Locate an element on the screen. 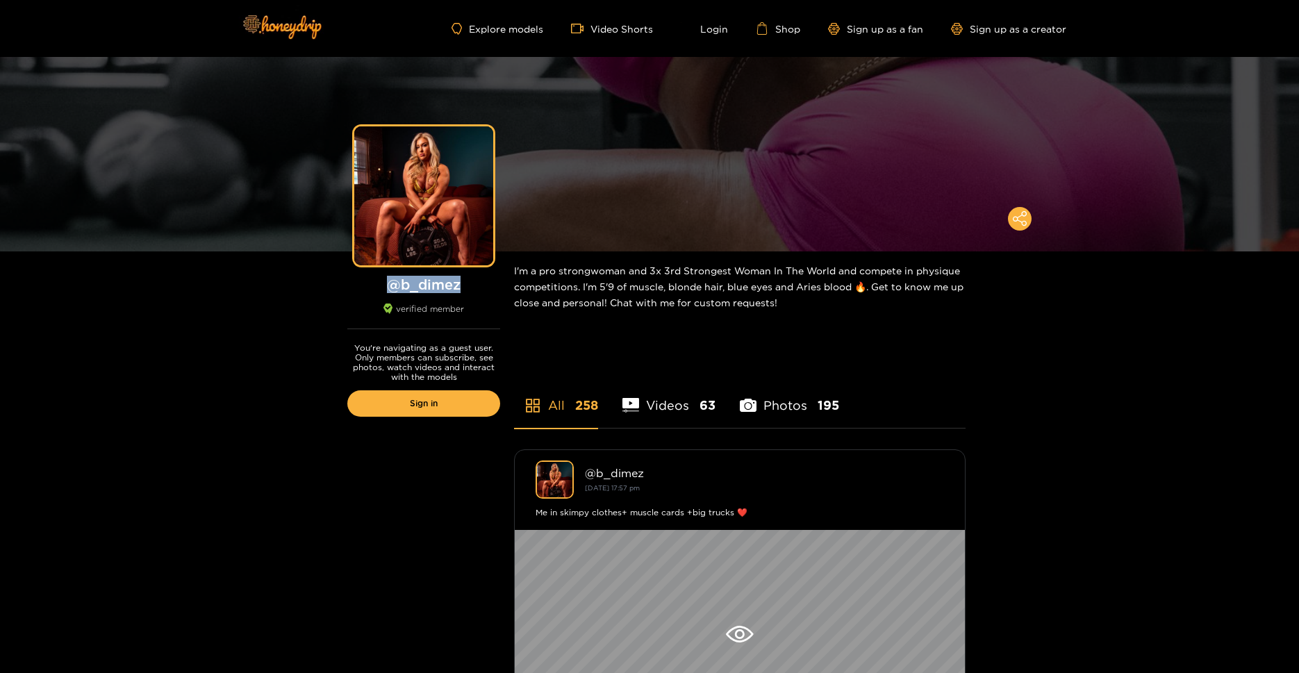  div: Me in skimpy clothes+ muscle cards +big trucks ❤️ is located at coordinates (740, 513).